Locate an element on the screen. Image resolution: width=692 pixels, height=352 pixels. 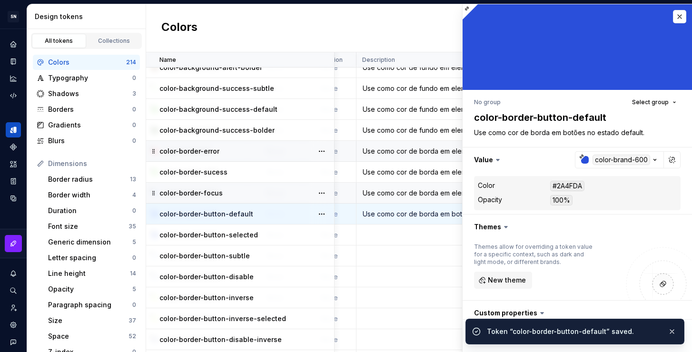
p: color-border-focus is located at coordinates (191, 193).